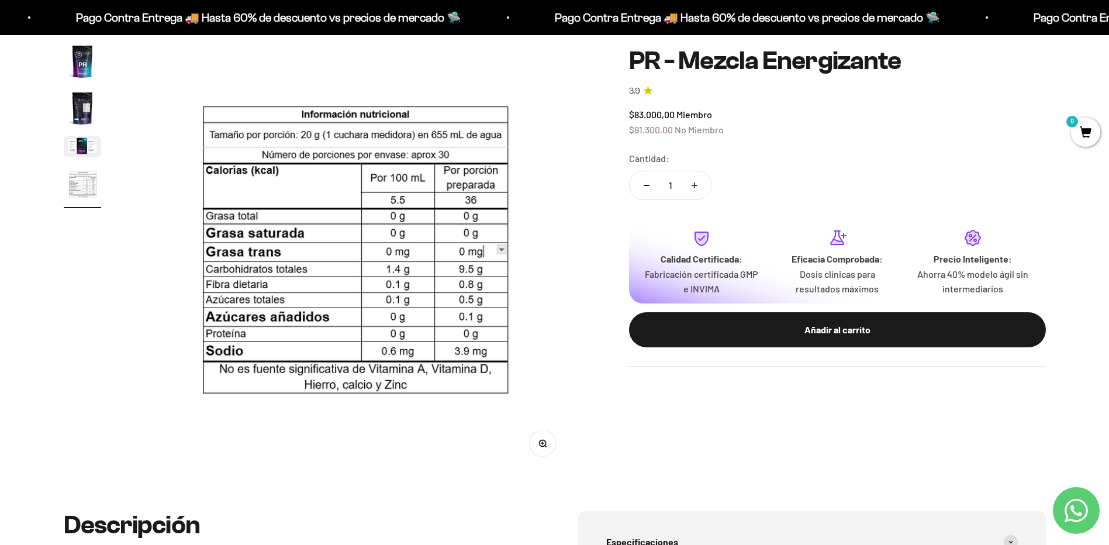 This screenshot has height=545, width=1109. I want to click on p: Ahorra 40% modelo ágil sin intermediarios, so click(972, 281).